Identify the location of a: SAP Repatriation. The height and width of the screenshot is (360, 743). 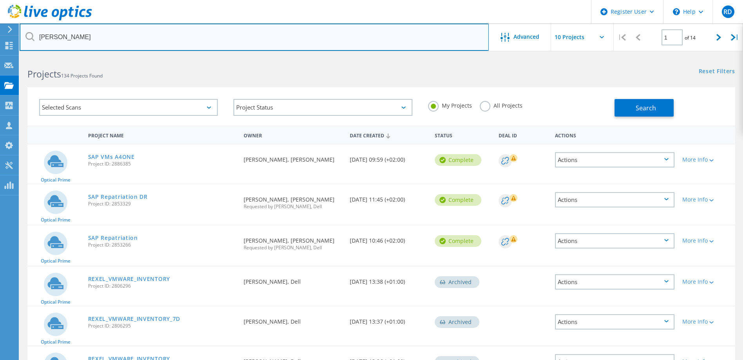
(113, 238).